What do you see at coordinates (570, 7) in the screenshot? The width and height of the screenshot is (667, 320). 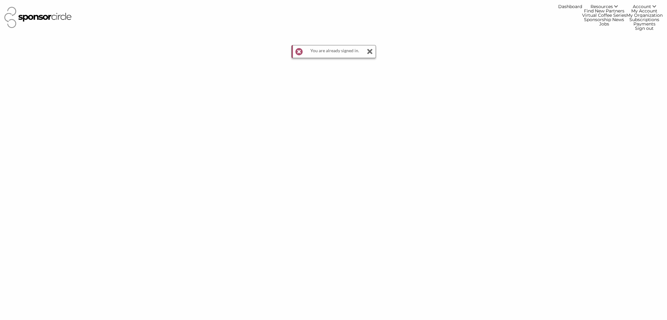 I see `a: Dashboard` at bounding box center [570, 7].